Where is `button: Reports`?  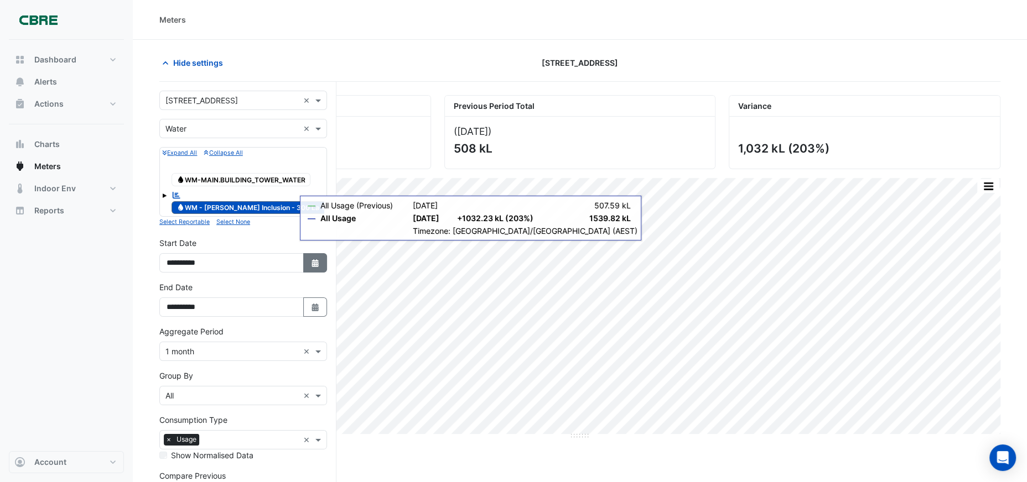 button: Reports is located at coordinates (66, 211).